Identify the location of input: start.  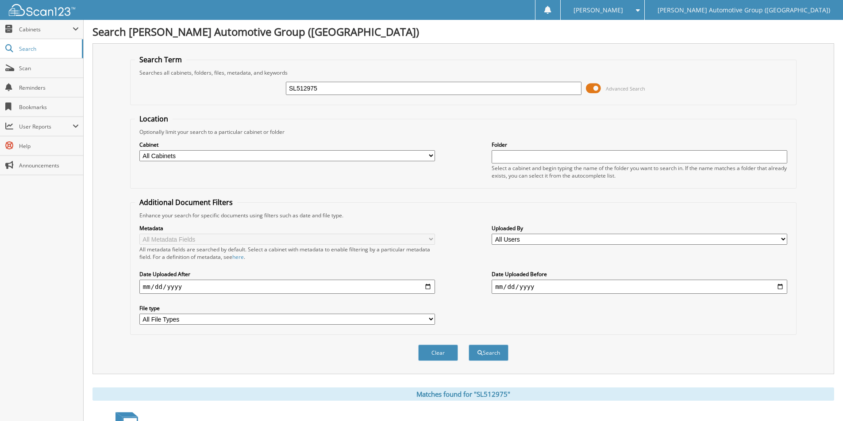
(287, 287).